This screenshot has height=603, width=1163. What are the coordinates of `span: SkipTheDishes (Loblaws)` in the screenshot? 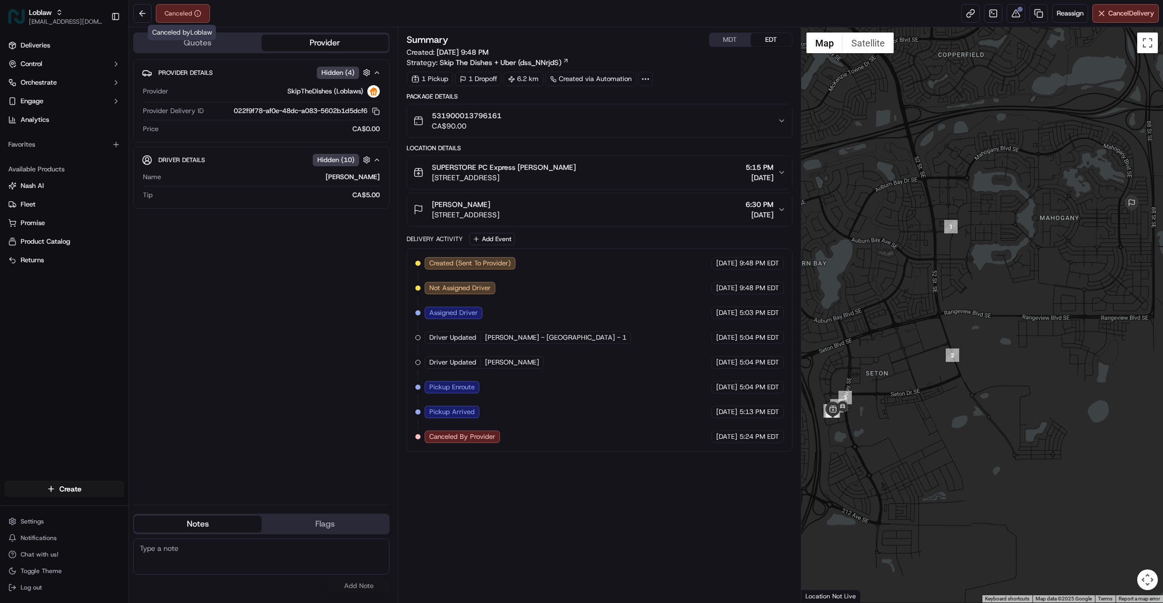 It's located at (325, 91).